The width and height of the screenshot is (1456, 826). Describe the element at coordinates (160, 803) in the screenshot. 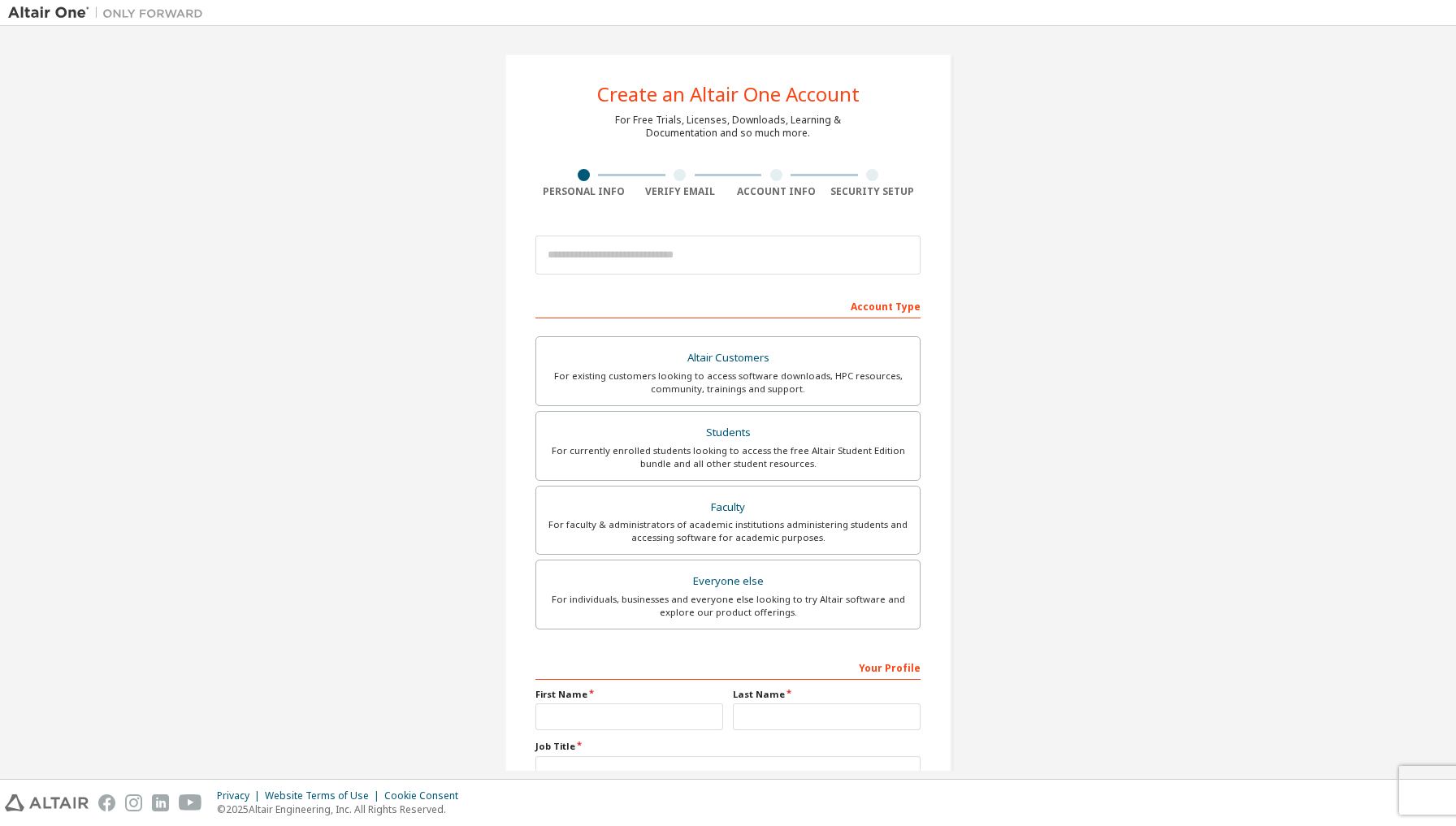

I see `img: linkedin.svg` at that location.